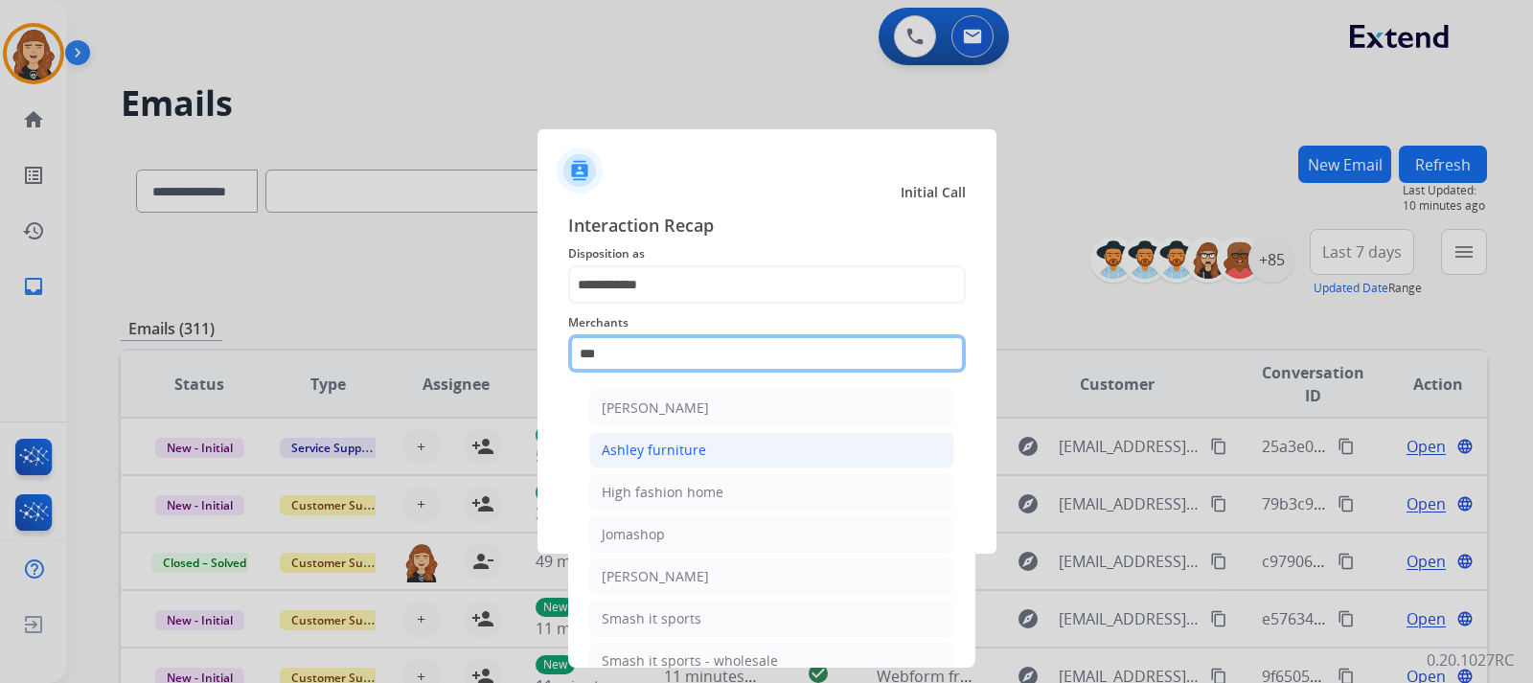  What do you see at coordinates (662, 493) in the screenshot?
I see `div: High fashion home` at bounding box center [662, 493].